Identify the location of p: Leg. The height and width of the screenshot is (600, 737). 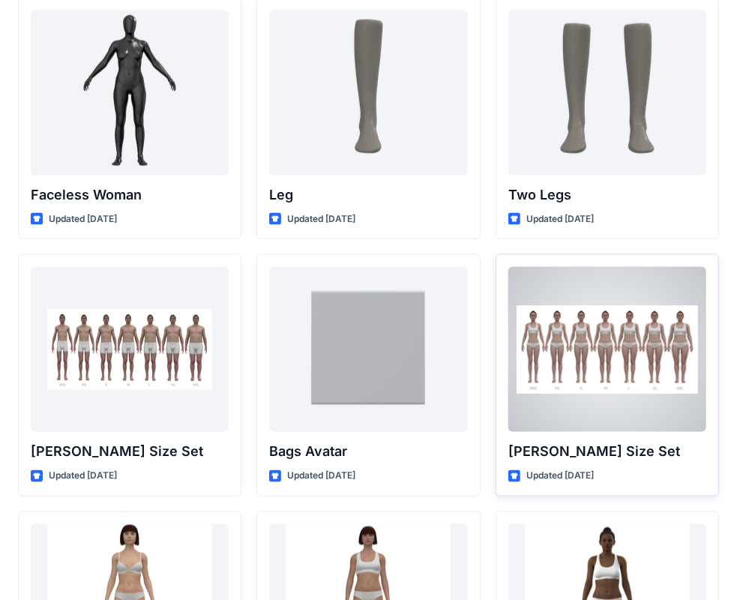
(368, 195).